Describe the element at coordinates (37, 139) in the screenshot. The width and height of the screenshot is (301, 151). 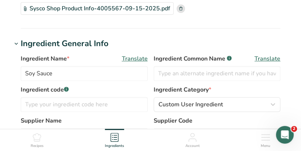
I see `a: Recipes` at that location.